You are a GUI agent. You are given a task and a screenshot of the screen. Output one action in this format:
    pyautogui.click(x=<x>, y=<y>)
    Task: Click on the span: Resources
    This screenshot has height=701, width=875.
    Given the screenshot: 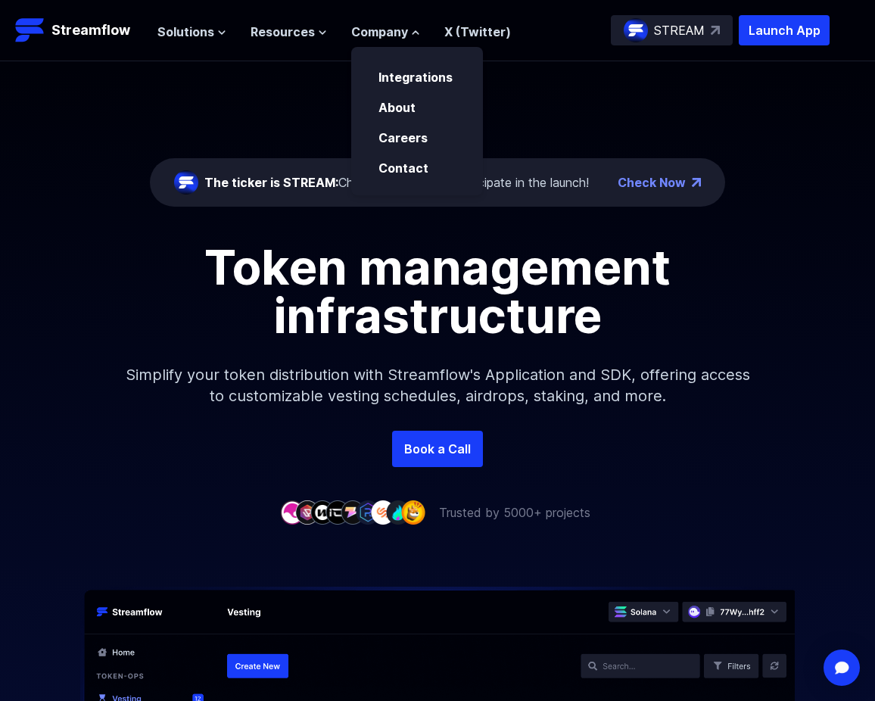 What is the action you would take?
    pyautogui.click(x=282, y=32)
    